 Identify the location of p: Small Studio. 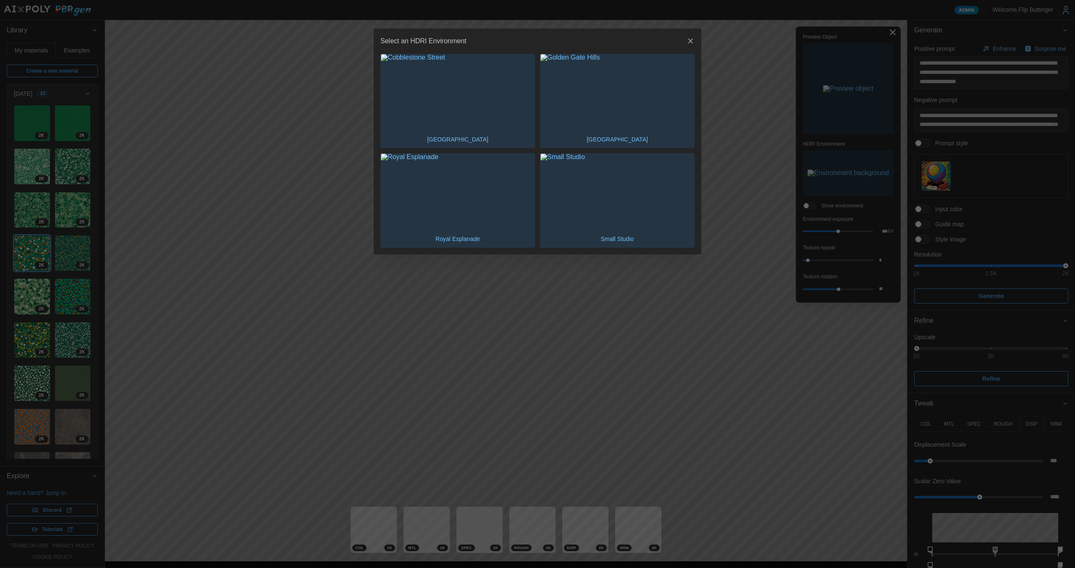
(617, 239).